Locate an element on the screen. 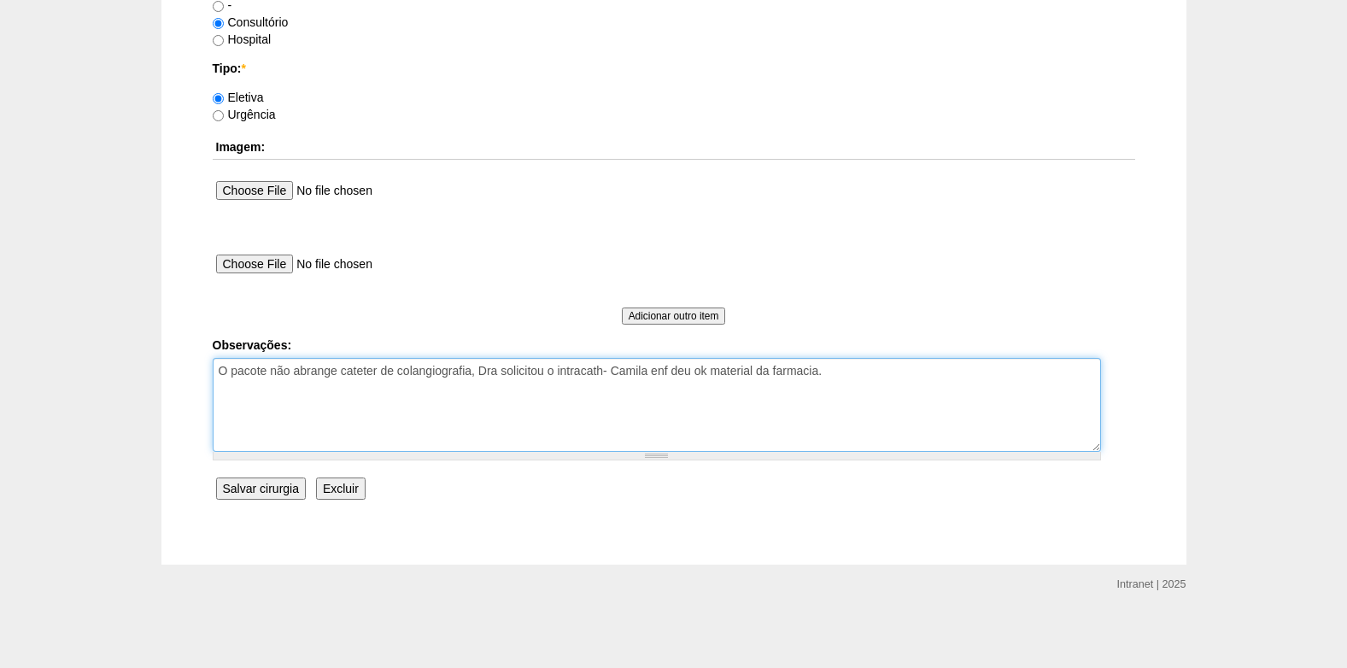  input: Salvar cirurgia is located at coordinates (261, 489).